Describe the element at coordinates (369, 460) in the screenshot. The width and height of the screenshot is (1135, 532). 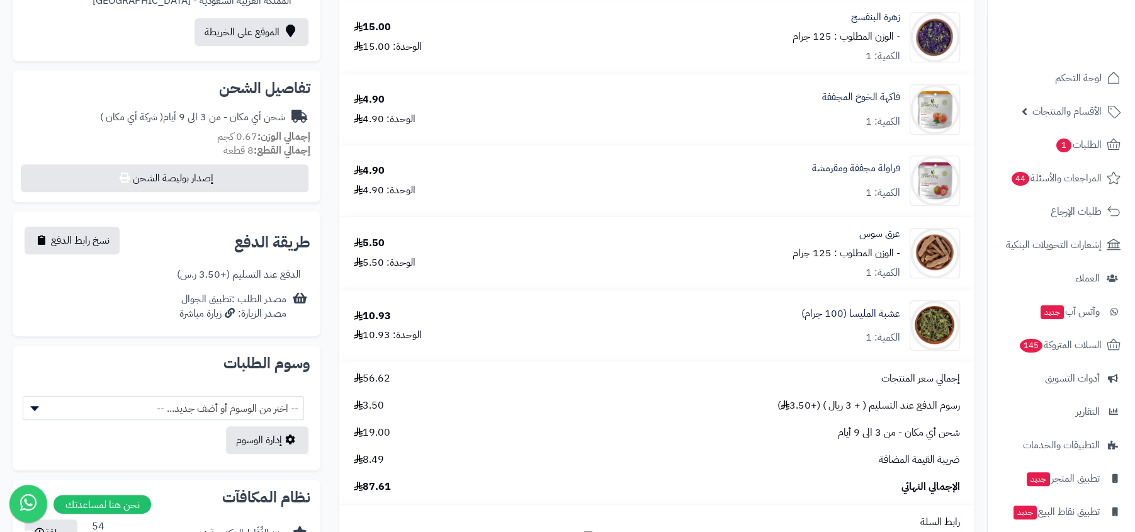
I see `span: 8.49` at that location.